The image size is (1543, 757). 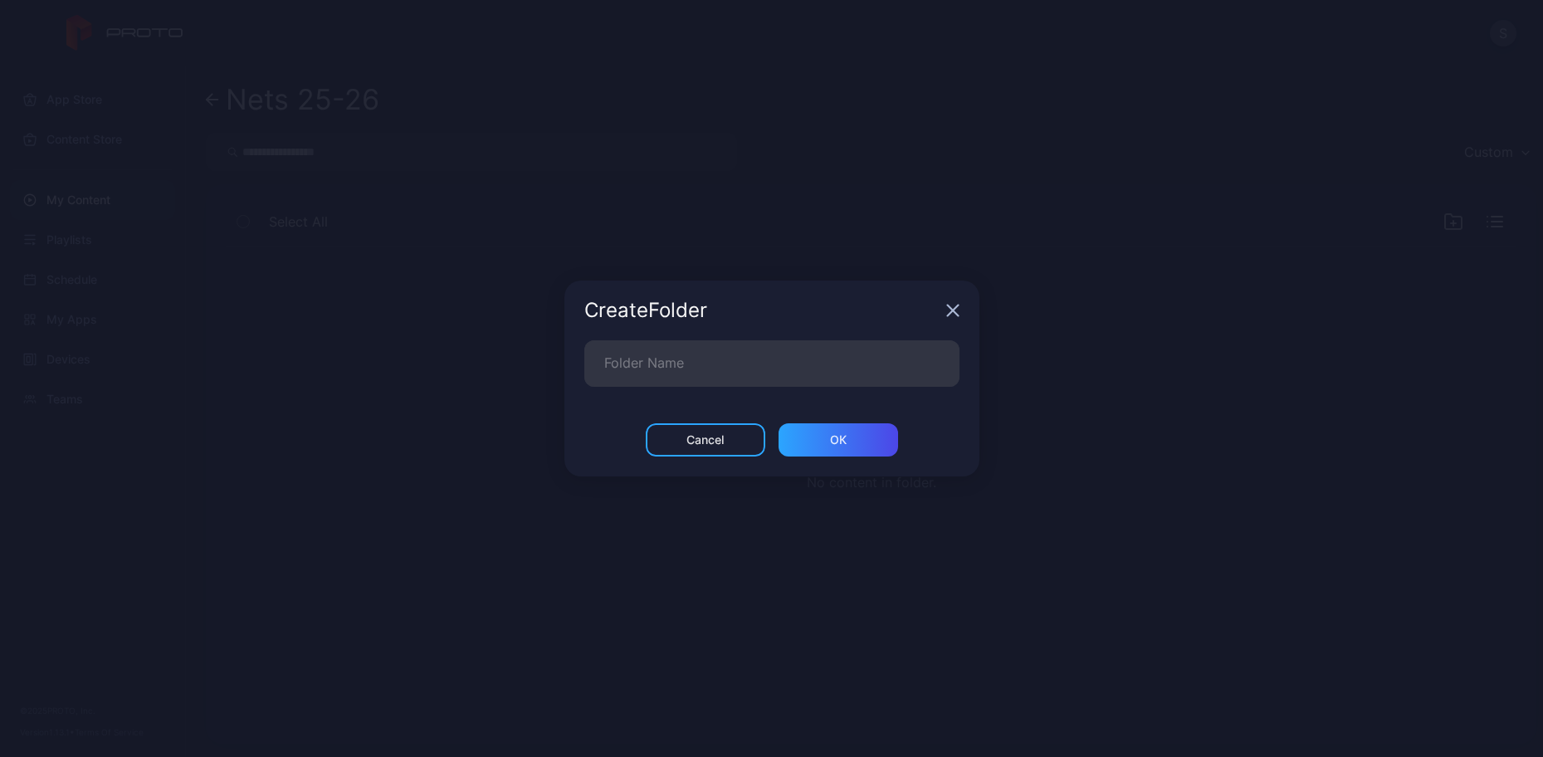 I want to click on button: Cancel, so click(x=706, y=440).